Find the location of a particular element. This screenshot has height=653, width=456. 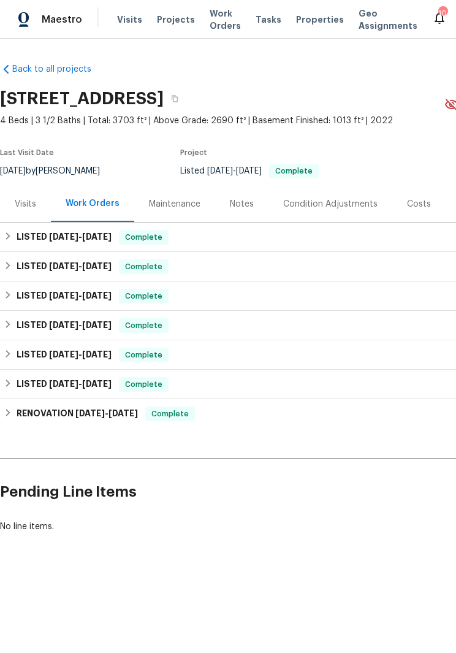

div: 10 is located at coordinates (443, 13).